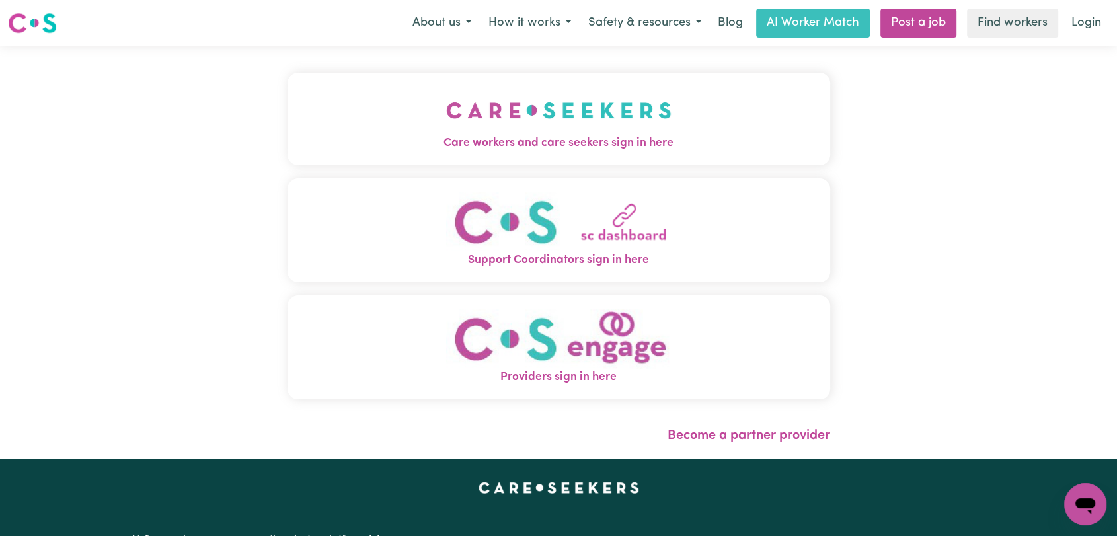 The height and width of the screenshot is (536, 1117). Describe the element at coordinates (558, 488) in the screenshot. I see `a: Careseekers home page` at that location.